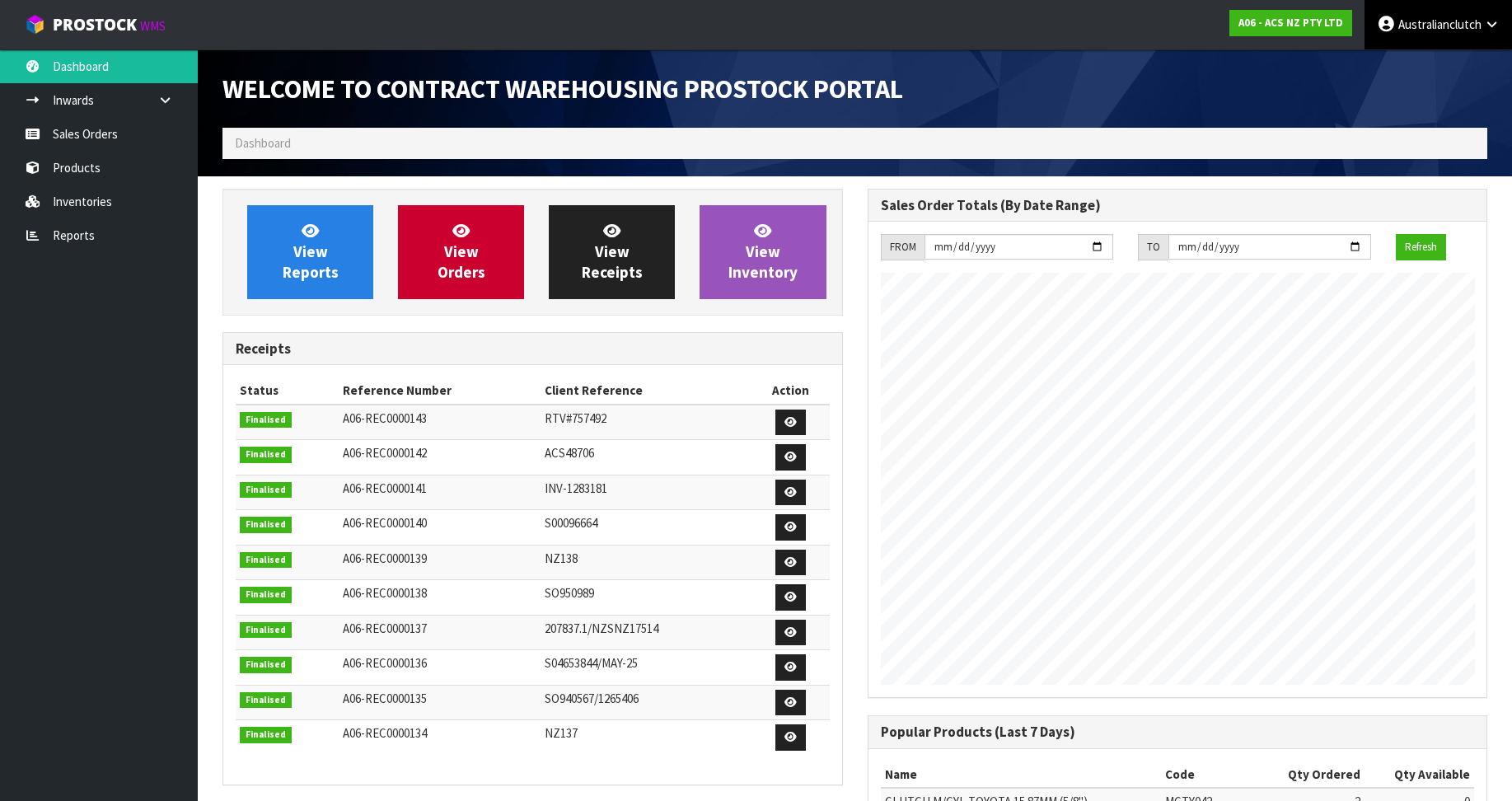 This screenshot has height=801, width=1512. What do you see at coordinates (1021, 774) in the screenshot?
I see `th: Name` at bounding box center [1021, 774].